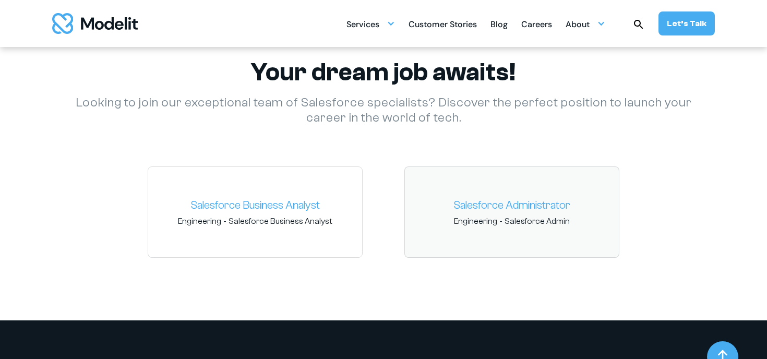  I want to click on img: modelit logo, so click(95, 23).